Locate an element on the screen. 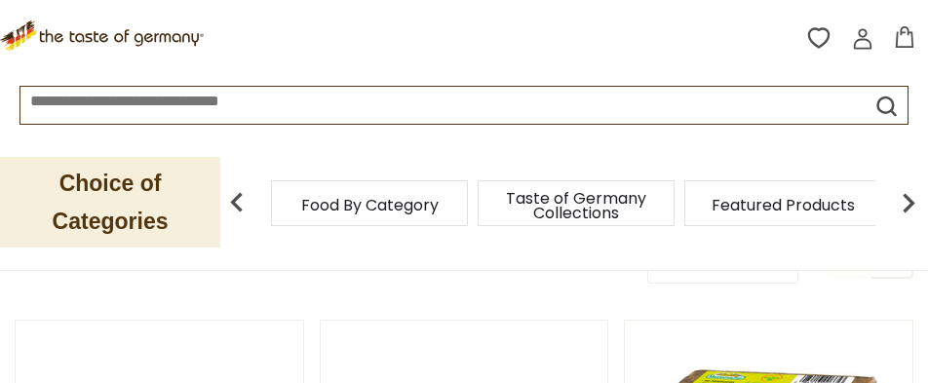 Image resolution: width=928 pixels, height=383 pixels. span: Taste of Germany Collections is located at coordinates (576, 206).